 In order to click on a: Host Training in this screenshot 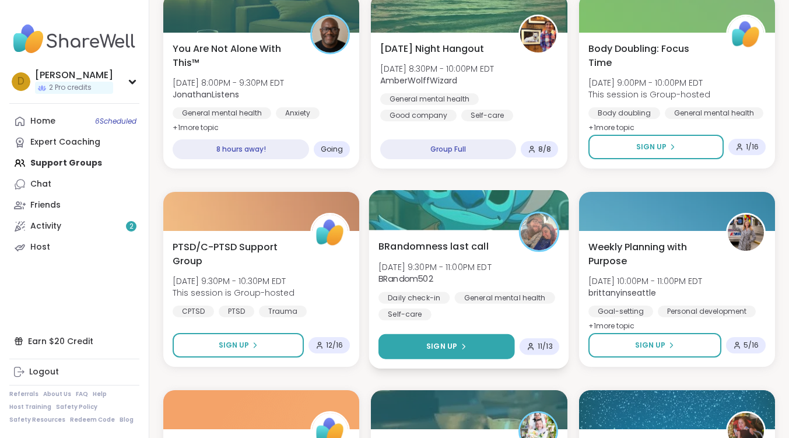, I will do `click(30, 407)`.